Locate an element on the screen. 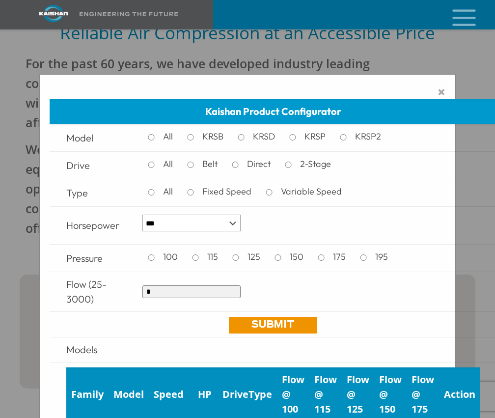 The height and width of the screenshot is (418, 495). label: KRSD is located at coordinates (266, 136).